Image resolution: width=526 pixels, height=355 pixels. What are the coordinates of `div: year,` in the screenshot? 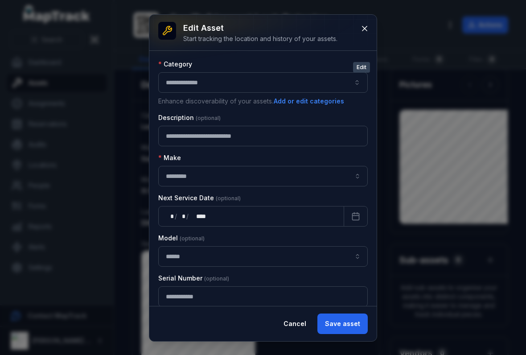 It's located at (198, 216).